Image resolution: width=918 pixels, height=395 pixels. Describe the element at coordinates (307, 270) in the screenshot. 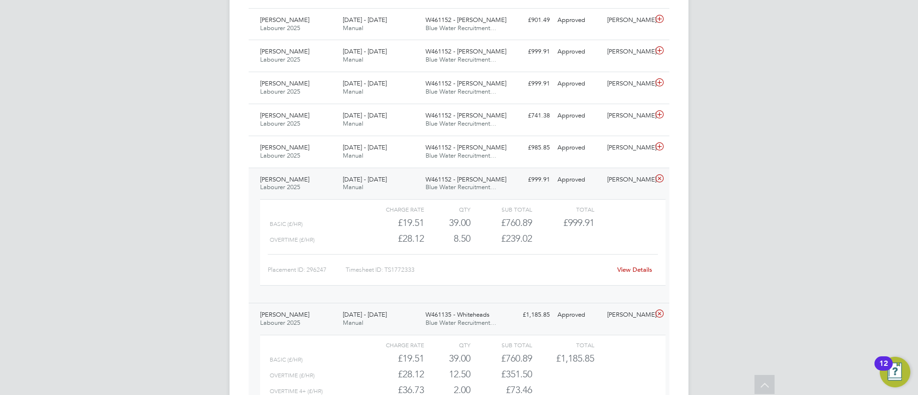

I see `div: Placement ID: 296247` at that location.